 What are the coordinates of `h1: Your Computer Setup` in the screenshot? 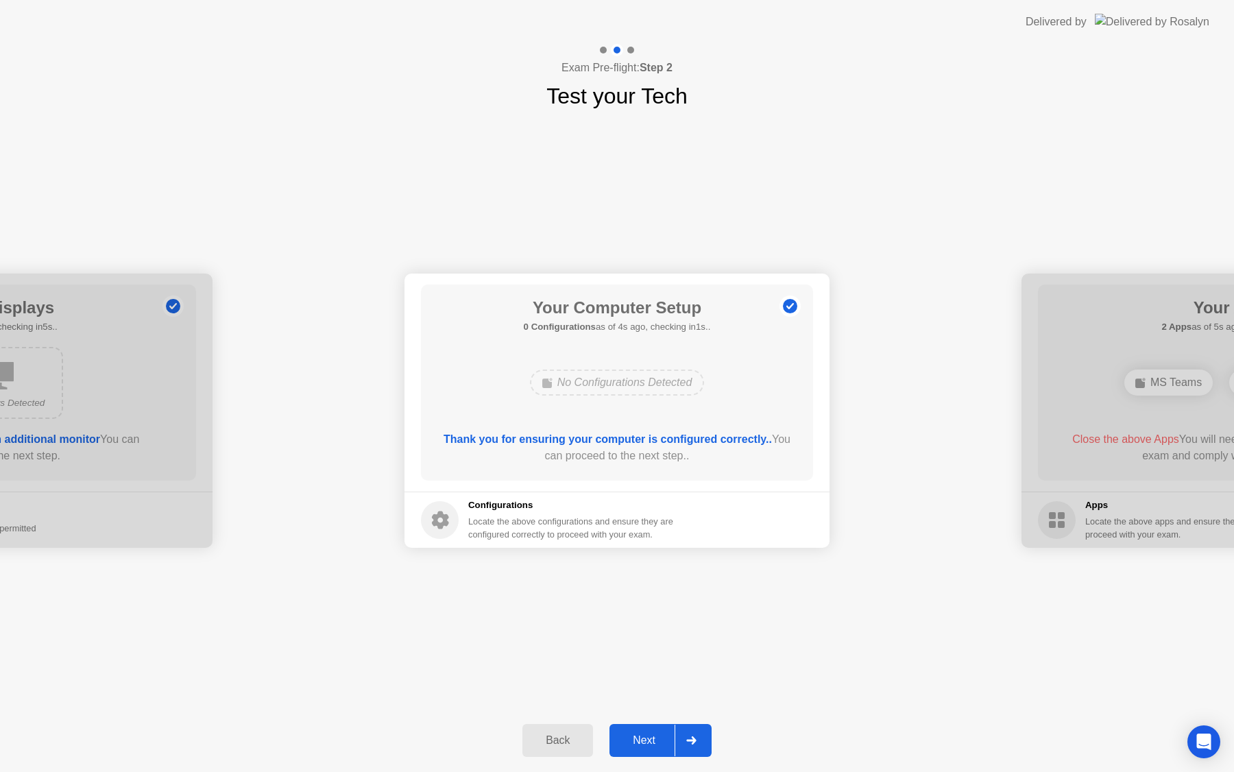 It's located at (617, 308).